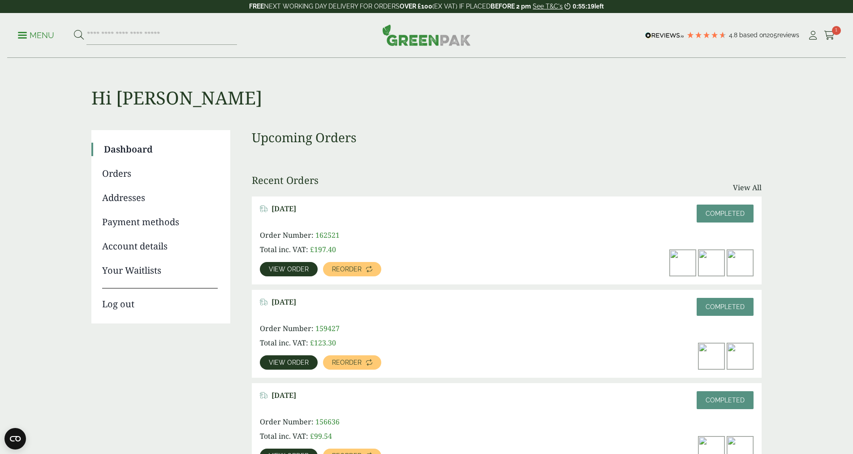 The height and width of the screenshot is (454, 853). Describe the element at coordinates (285, 180) in the screenshot. I see `h3: Recent Orders` at that location.